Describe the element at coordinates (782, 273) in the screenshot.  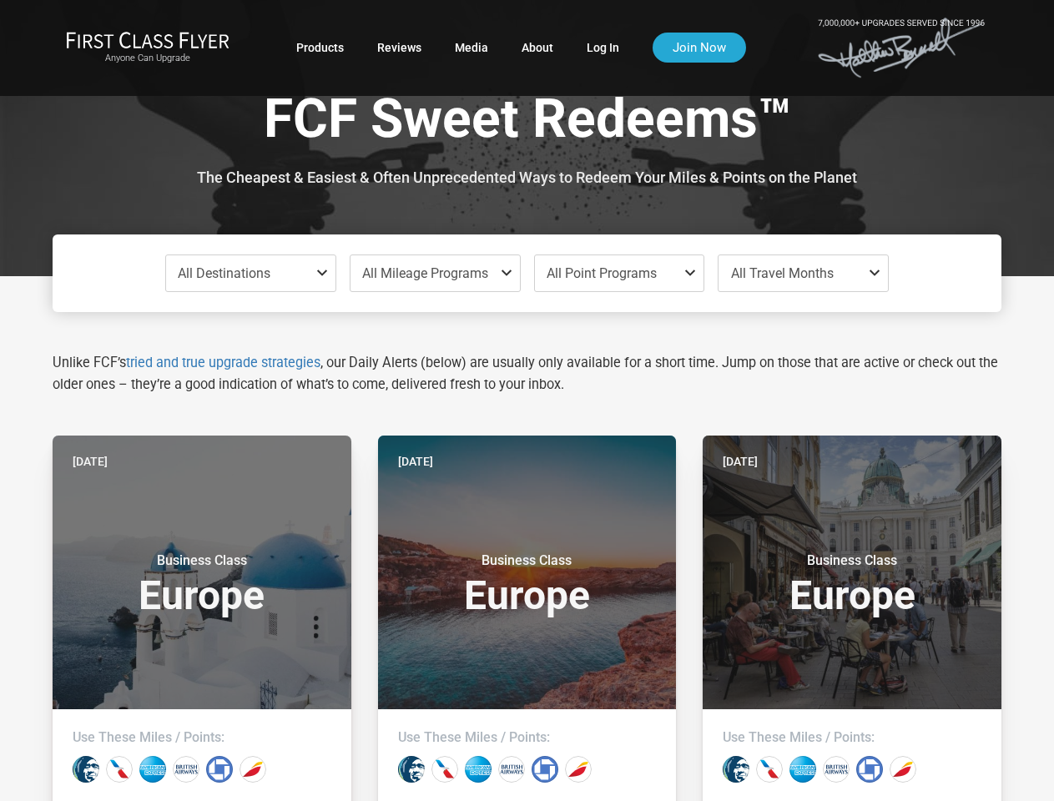
I see `span: All Travel Months` at that location.